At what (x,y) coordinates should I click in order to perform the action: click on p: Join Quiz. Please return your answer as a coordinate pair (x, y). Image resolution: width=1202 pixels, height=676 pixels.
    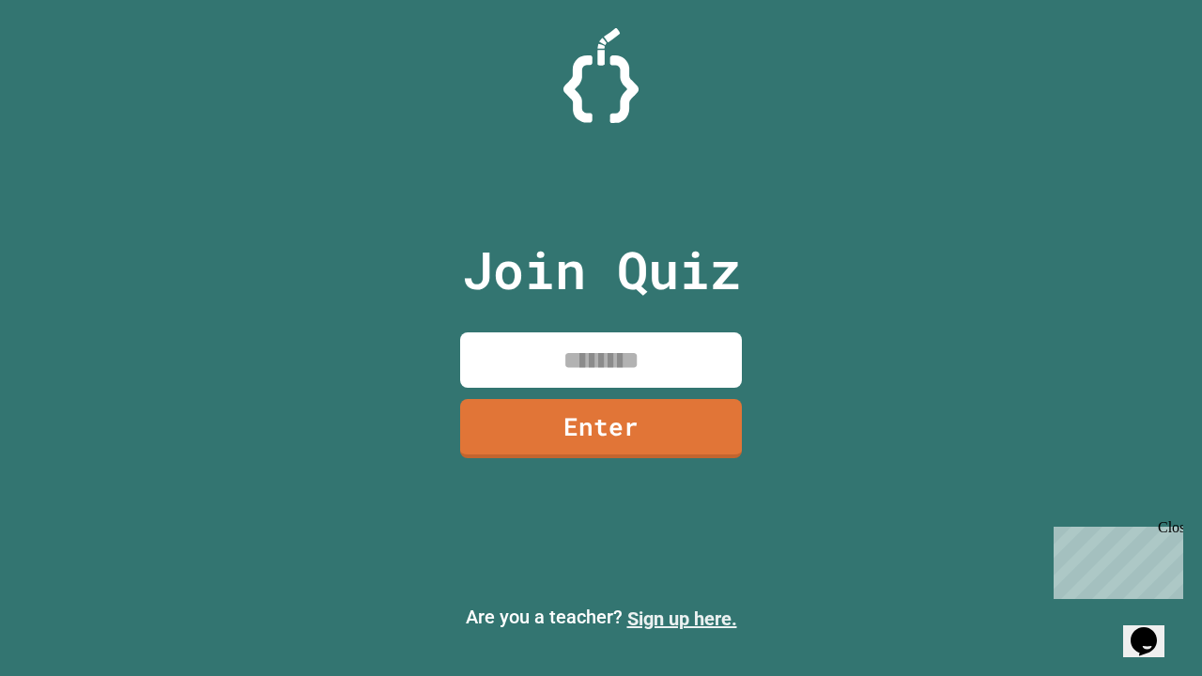
    Looking at the image, I should click on (601, 269).